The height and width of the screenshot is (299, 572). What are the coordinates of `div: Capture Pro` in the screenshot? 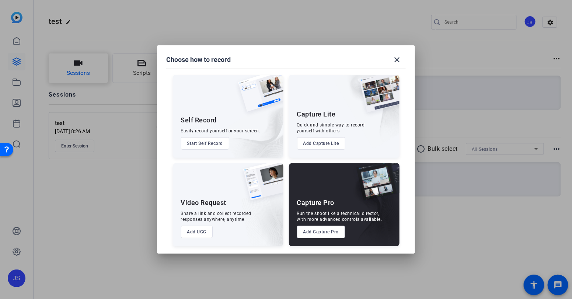 It's located at (316, 203).